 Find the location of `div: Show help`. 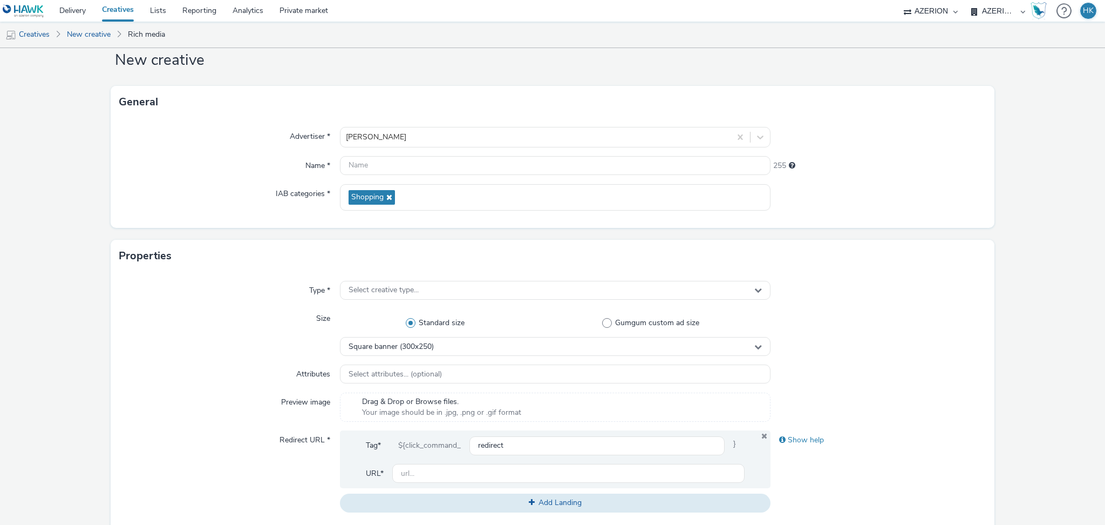

div: Show help is located at coordinates (878, 440).